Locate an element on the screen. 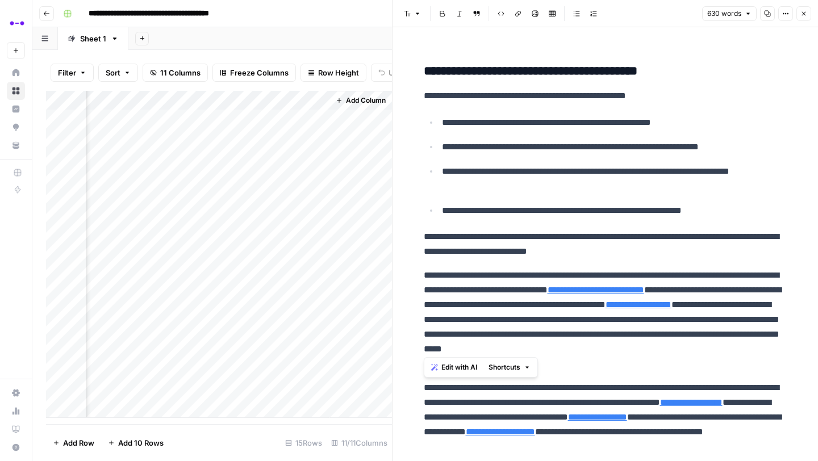  button: Undo is located at coordinates (393, 73).